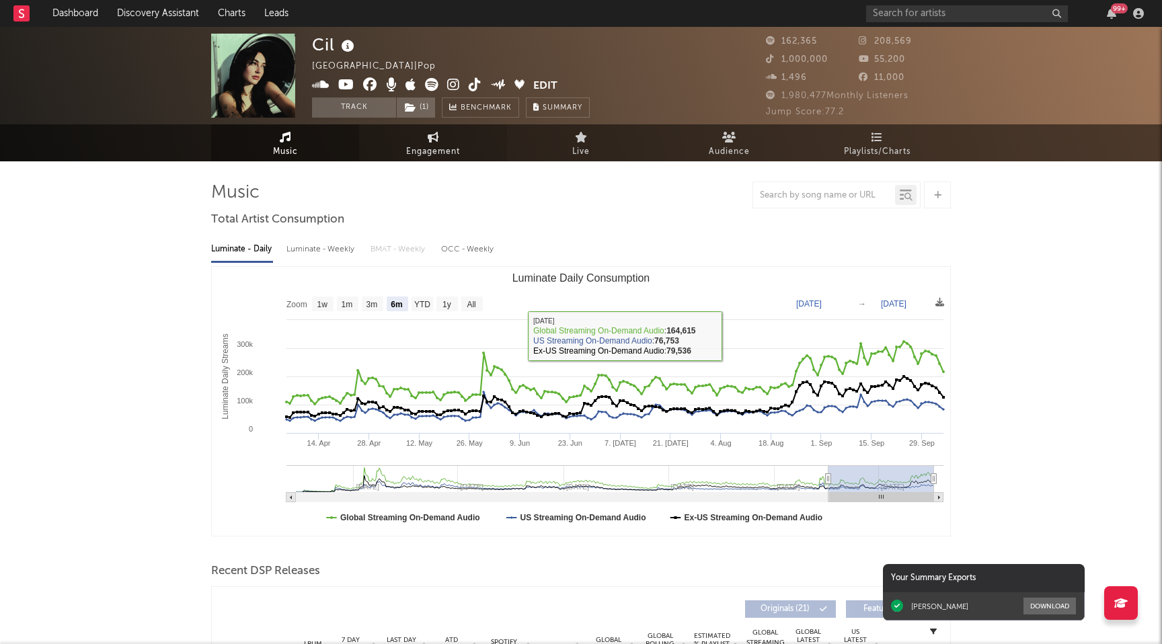 The height and width of the screenshot is (644, 1162). I want to click on text: US Streaming On-Demand Audio, so click(583, 518).